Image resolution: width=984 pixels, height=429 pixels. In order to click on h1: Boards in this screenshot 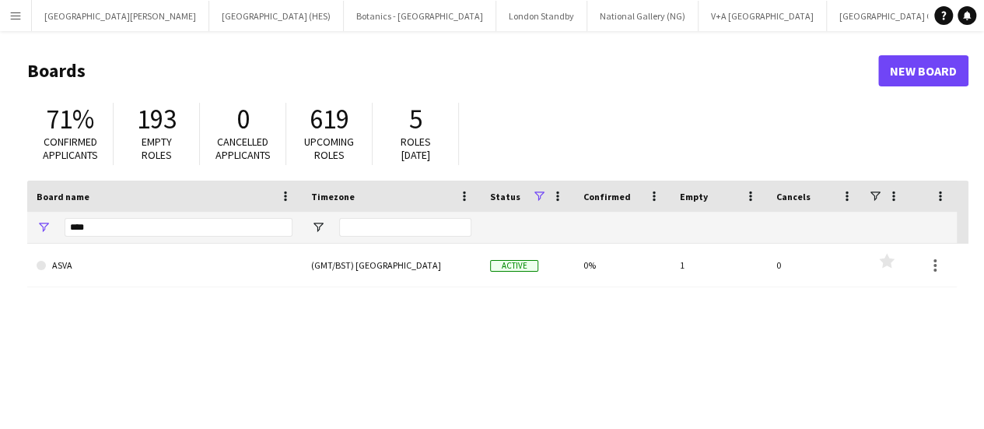, I will do `click(453, 71)`.